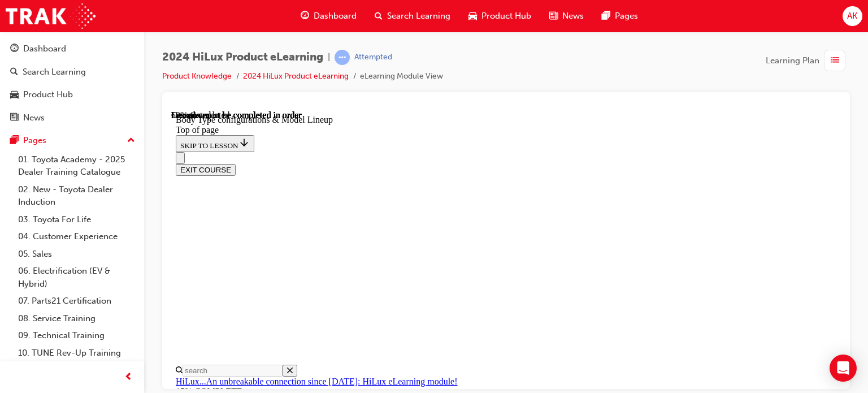  What do you see at coordinates (500, 16) in the screenshot?
I see `a: car-iconProduct Hub` at bounding box center [500, 16].